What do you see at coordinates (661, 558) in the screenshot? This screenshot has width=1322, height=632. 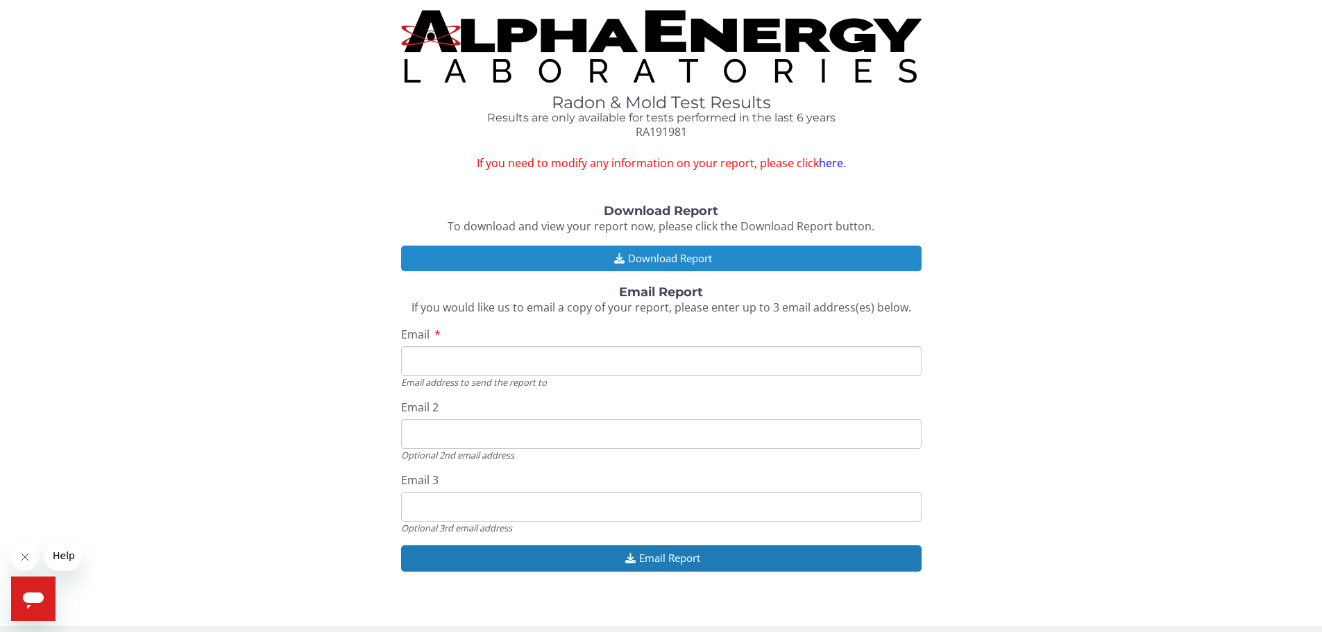 I see `button: Email Report` at bounding box center [661, 558].